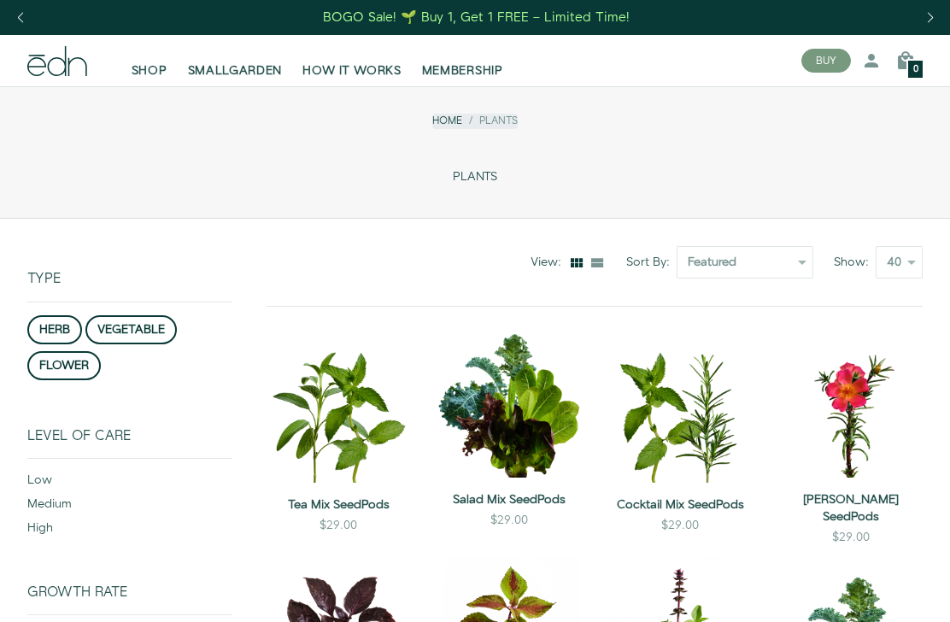 The height and width of the screenshot is (622, 950). I want to click on div: low, so click(130, 484).